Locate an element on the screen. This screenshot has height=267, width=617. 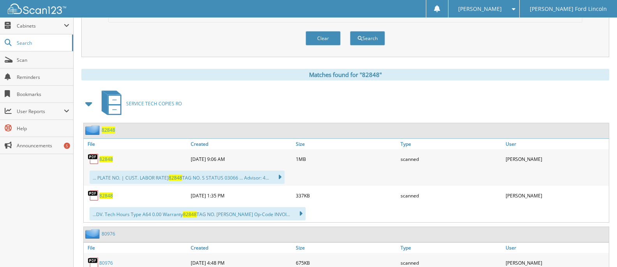
button: Clear is located at coordinates (323, 38).